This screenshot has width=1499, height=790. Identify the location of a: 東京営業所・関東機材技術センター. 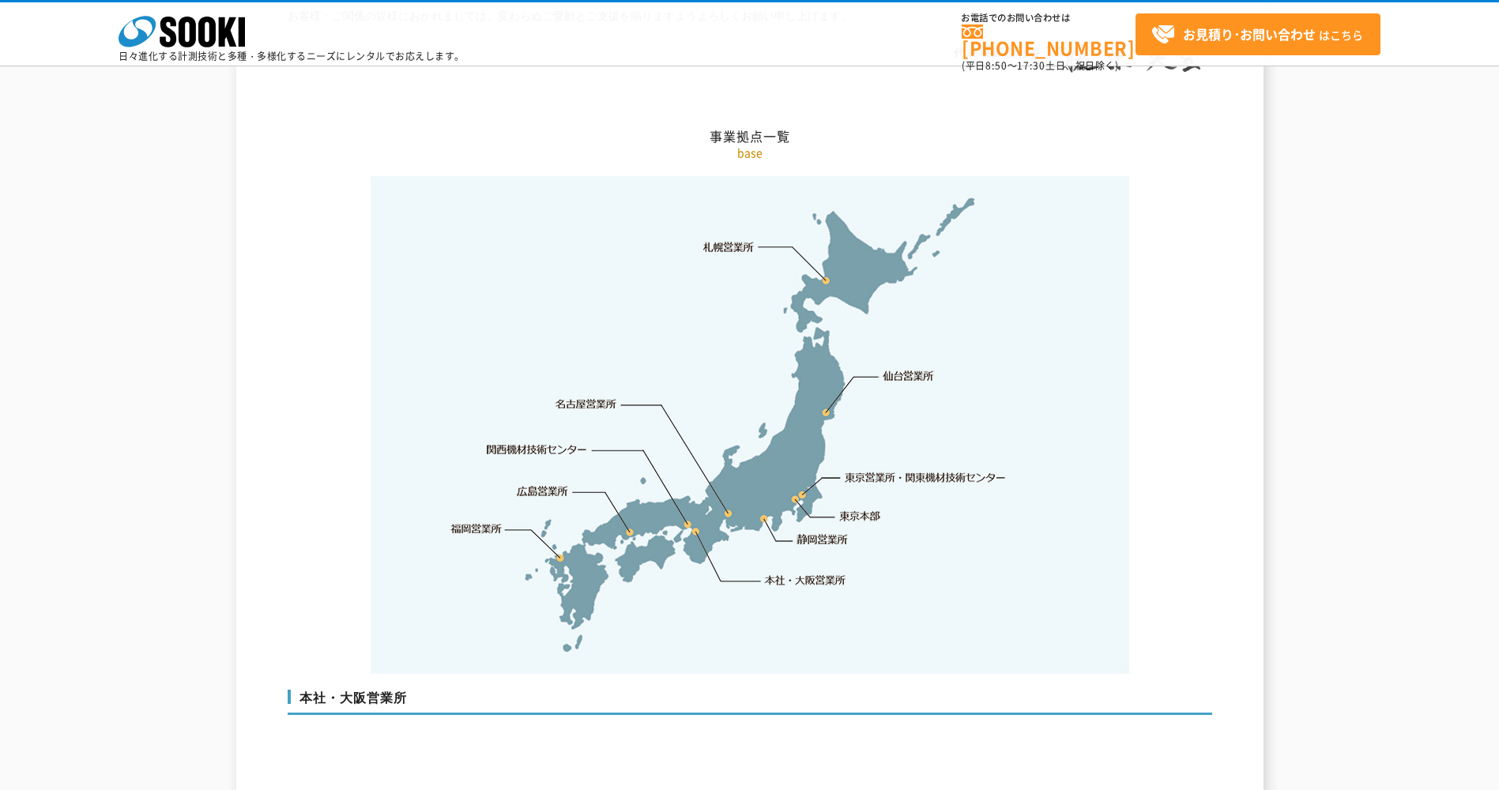
(926, 477).